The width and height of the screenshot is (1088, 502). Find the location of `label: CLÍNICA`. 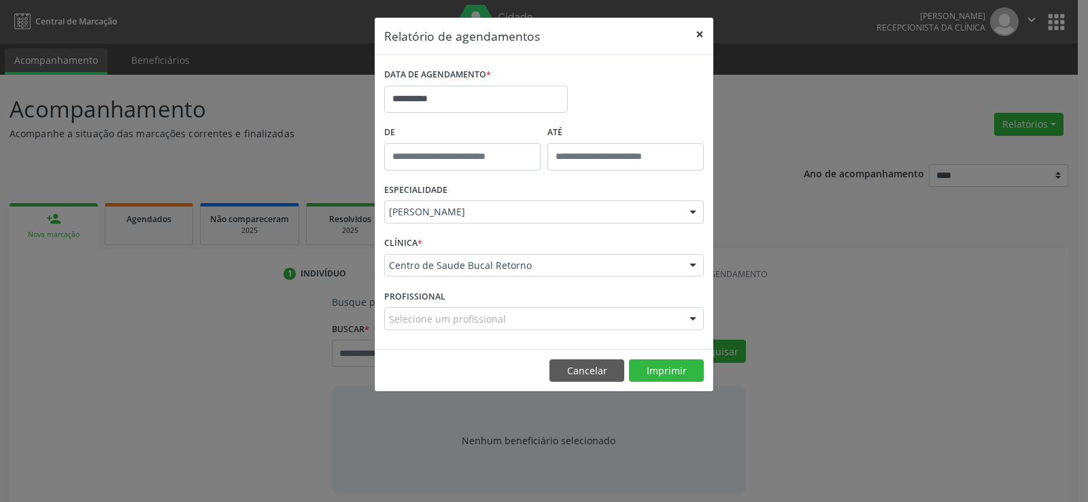

label: CLÍNICA is located at coordinates (403, 243).